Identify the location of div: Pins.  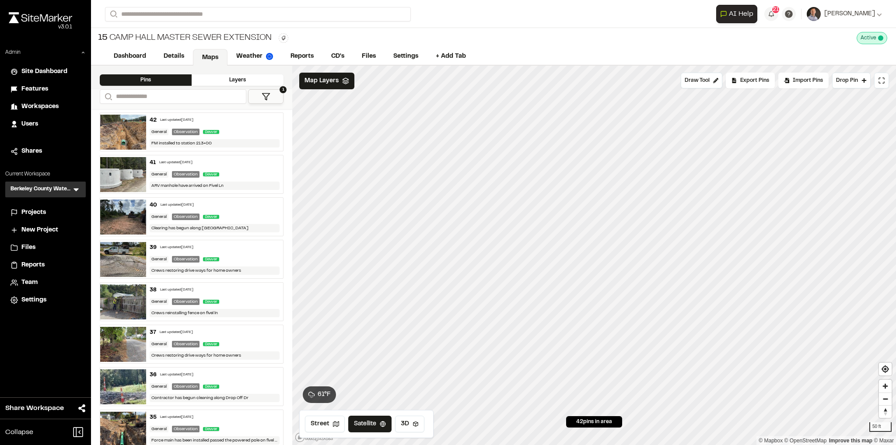
(146, 80).